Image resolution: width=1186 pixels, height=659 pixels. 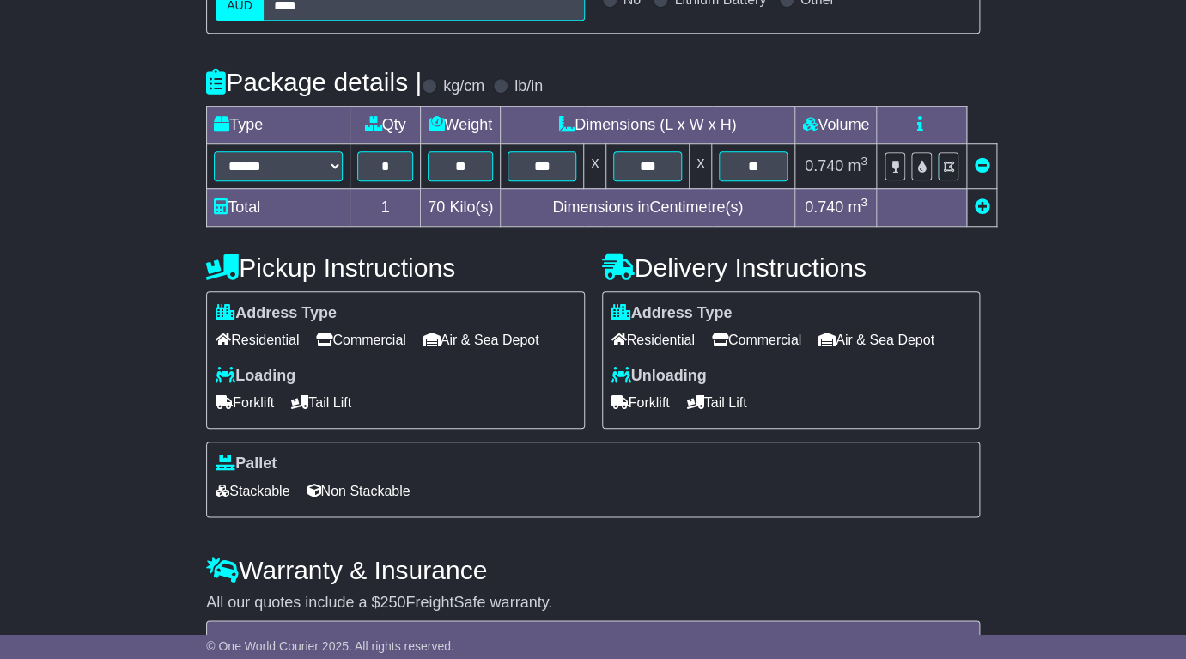 What do you see at coordinates (255, 376) in the screenshot?
I see `label: Loading` at bounding box center [255, 376].